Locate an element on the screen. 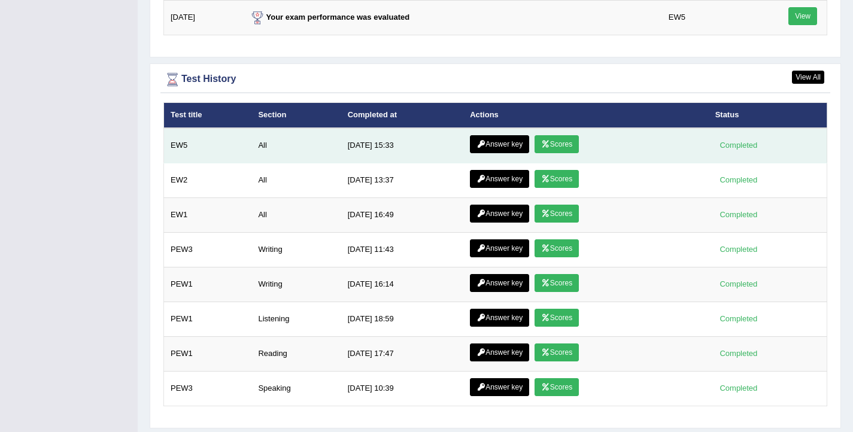  a: View is located at coordinates (803, 16).